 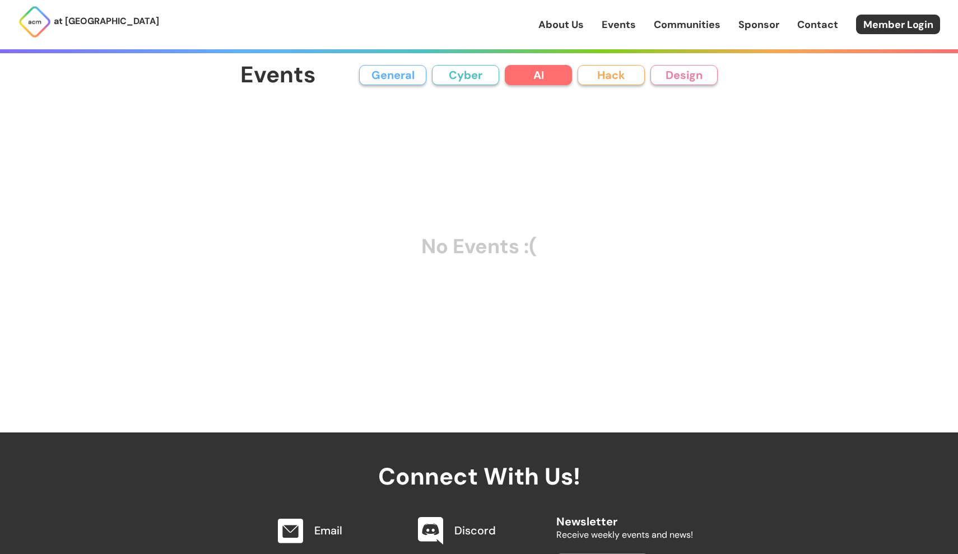 I want to click on a: Member Login, so click(x=898, y=24).